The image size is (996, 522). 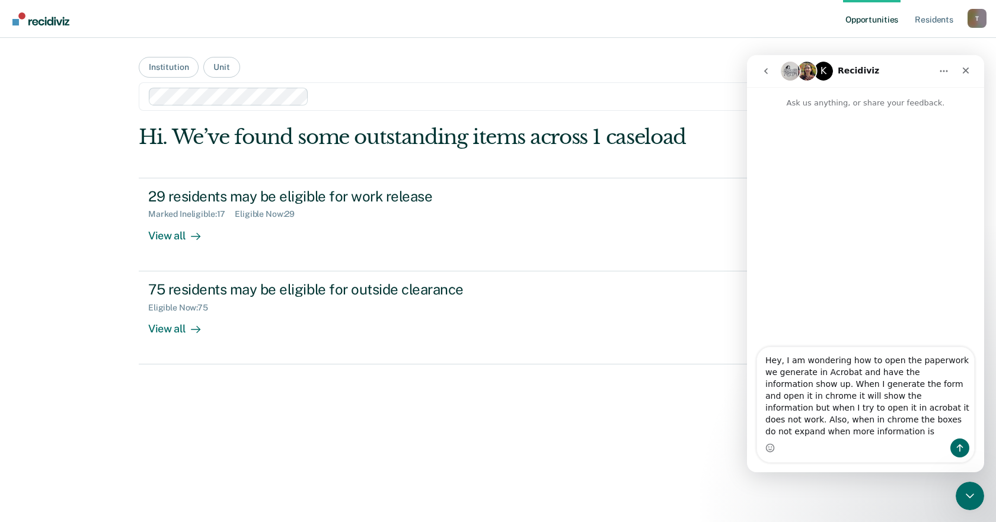 What do you see at coordinates (192, 214) in the screenshot?
I see `div: Marked Ineligible : 17` at bounding box center [192, 214].